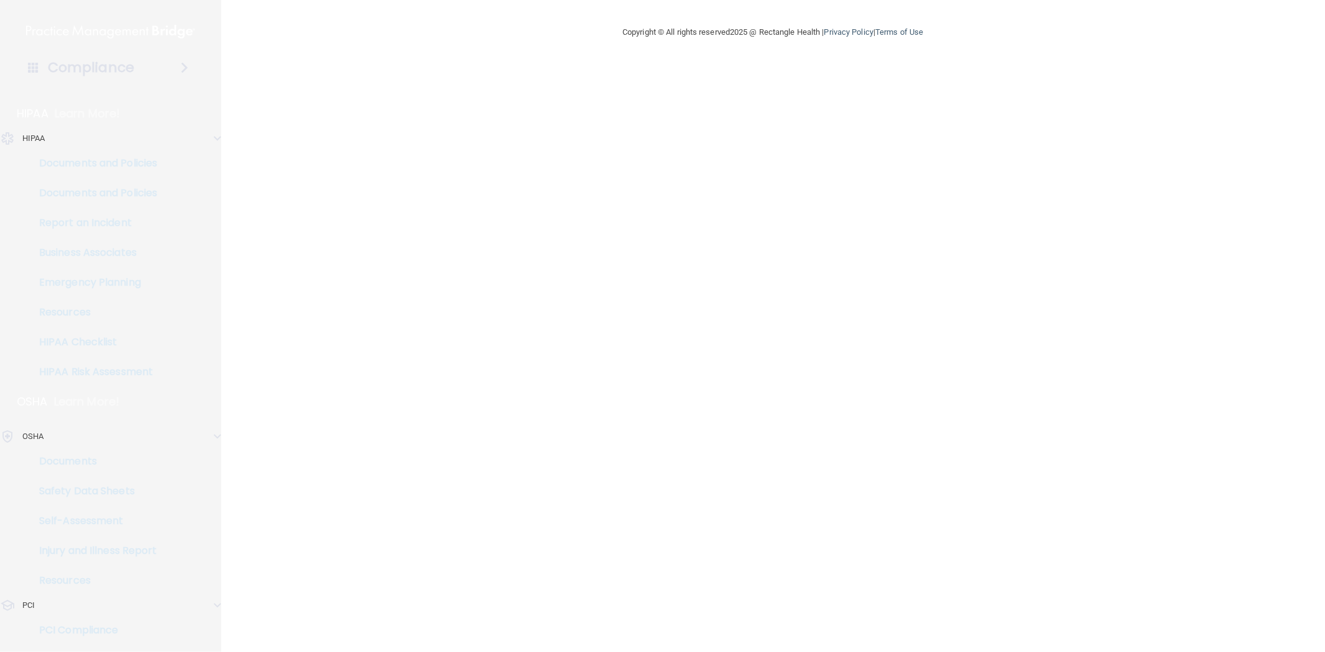 This screenshot has height=652, width=1325. Describe the element at coordinates (93, 283) in the screenshot. I see `p: Emergency Planning` at that location.